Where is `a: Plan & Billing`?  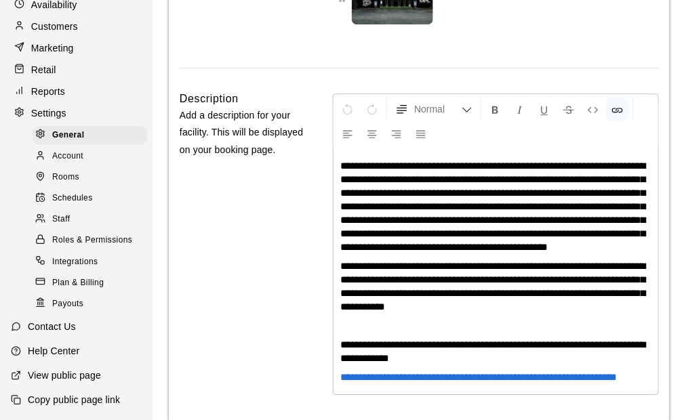
a: Plan & Billing is located at coordinates (92, 282).